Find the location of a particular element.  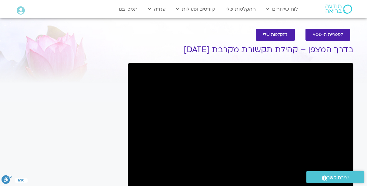

span: יצירת קשר is located at coordinates (338, 177).